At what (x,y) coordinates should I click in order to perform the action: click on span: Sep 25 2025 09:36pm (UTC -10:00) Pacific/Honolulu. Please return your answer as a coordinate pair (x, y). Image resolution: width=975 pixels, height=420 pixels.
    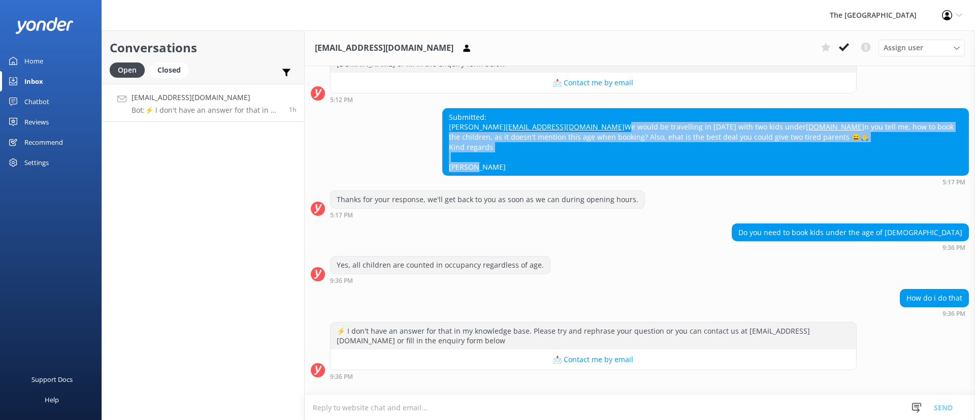
    Looking at the image, I should click on (293, 109).